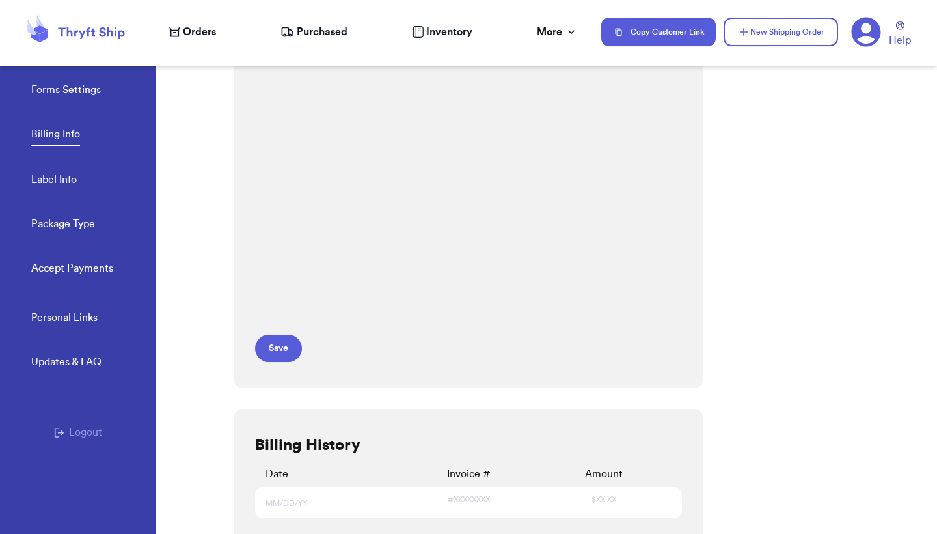 The width and height of the screenshot is (937, 534). I want to click on span: $XX.XX, so click(604, 503).